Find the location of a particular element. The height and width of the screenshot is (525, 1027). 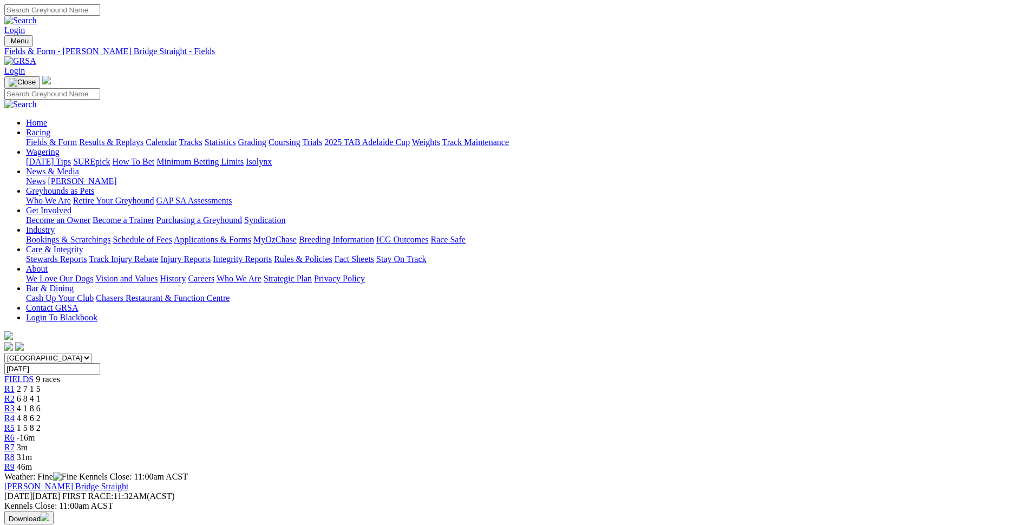

a: Bookings & Scratchings is located at coordinates (68, 239).